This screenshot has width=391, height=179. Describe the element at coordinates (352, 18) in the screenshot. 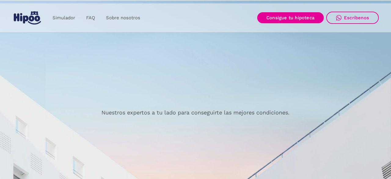

I see `a: Escríbenos` at that location.